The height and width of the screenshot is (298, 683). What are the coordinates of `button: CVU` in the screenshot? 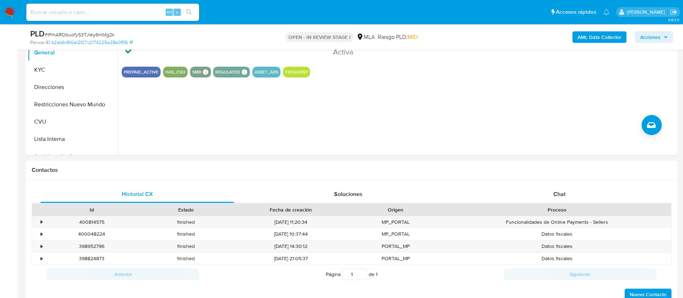 It's located at (73, 122).